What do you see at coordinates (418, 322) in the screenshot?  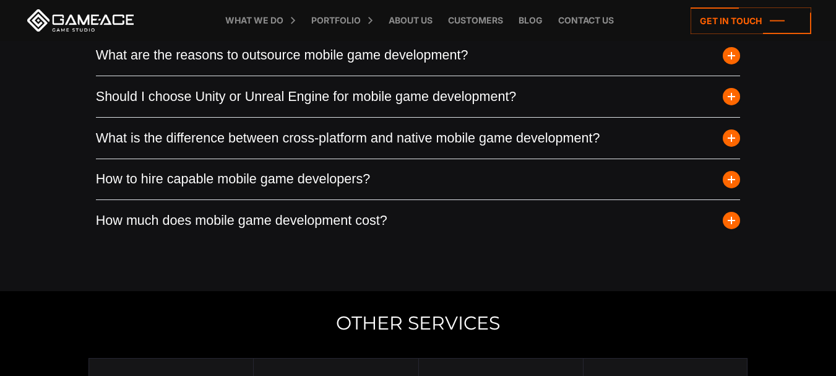 I see `h2: Other Services` at bounding box center [418, 322].